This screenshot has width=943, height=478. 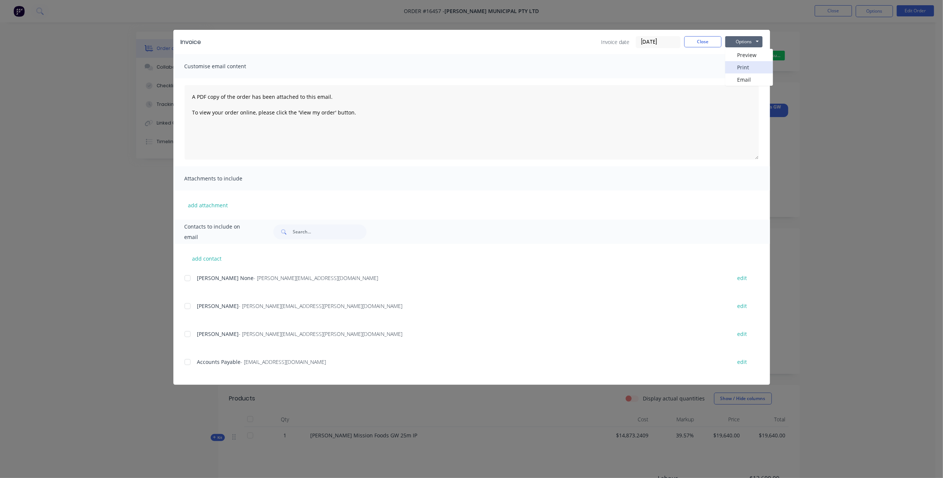 What do you see at coordinates (226, 66) in the screenshot?
I see `span: Customise email content` at bounding box center [226, 66].